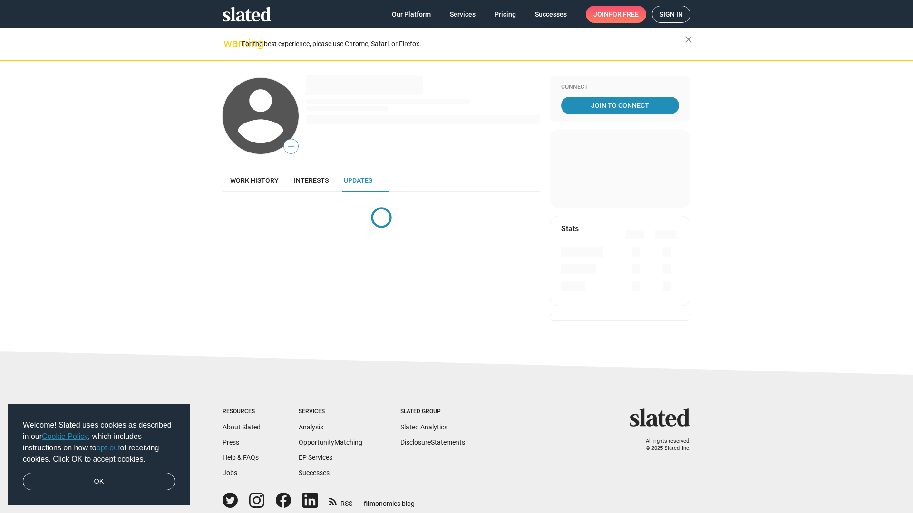 This screenshot has height=513, width=913. What do you see at coordinates (433, 442) in the screenshot?
I see `a: DisclosureStatements` at bounding box center [433, 442].